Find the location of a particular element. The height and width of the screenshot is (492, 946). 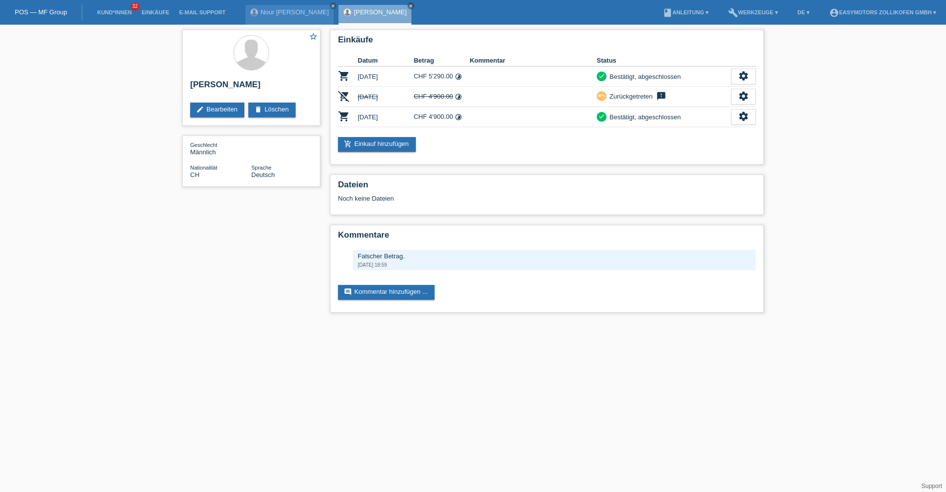

i: undo is located at coordinates (601, 96).